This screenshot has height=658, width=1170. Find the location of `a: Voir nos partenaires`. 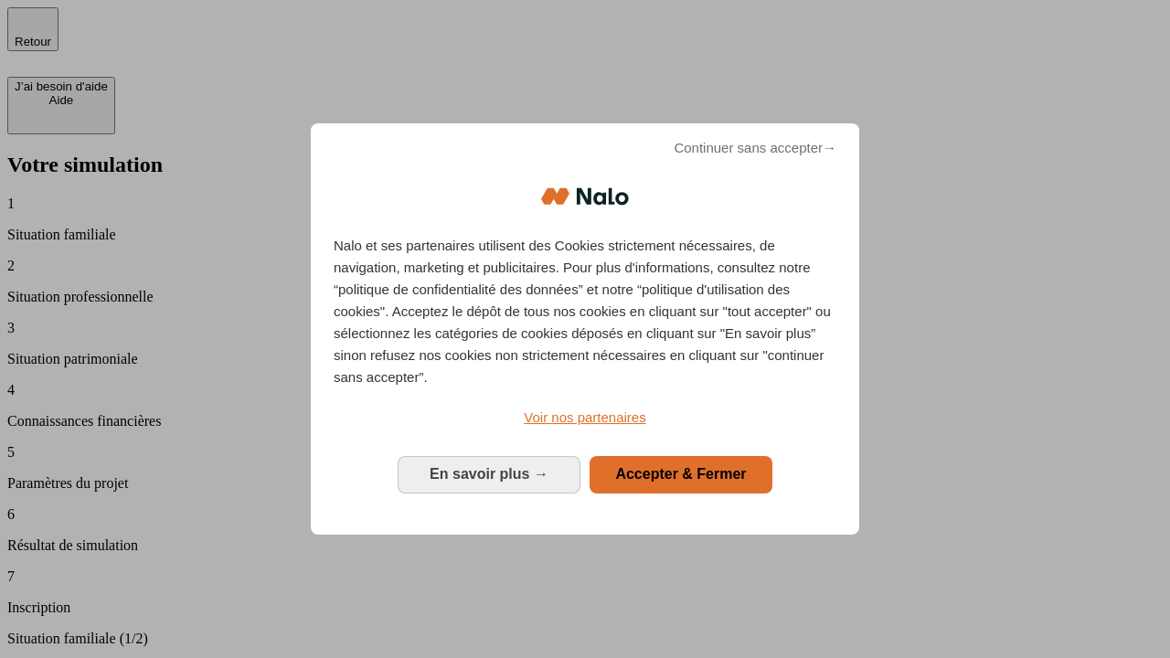

a: Voir nos partenaires is located at coordinates (585, 418).